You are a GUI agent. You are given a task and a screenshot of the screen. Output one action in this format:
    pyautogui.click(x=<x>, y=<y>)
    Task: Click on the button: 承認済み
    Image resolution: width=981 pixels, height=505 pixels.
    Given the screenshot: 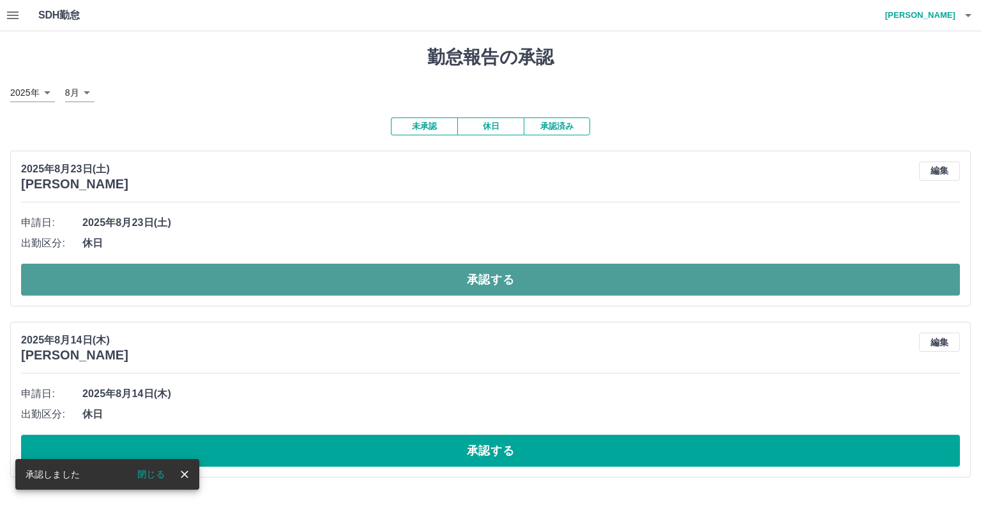 What is the action you would take?
    pyautogui.click(x=557, y=126)
    